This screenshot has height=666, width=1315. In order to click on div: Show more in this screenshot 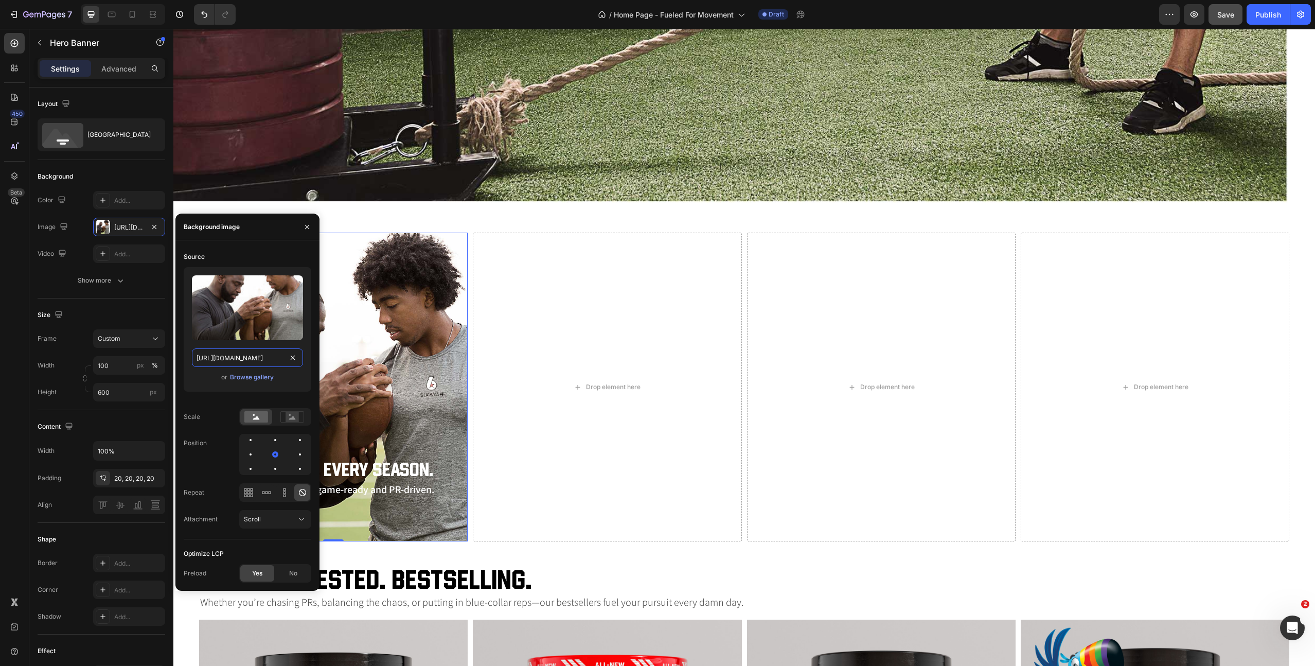, I will do `click(101, 280)`.